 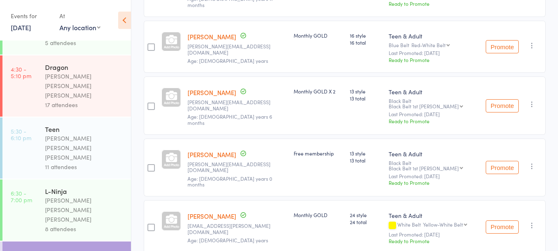 I want to click on span: 24 total, so click(x=366, y=221).